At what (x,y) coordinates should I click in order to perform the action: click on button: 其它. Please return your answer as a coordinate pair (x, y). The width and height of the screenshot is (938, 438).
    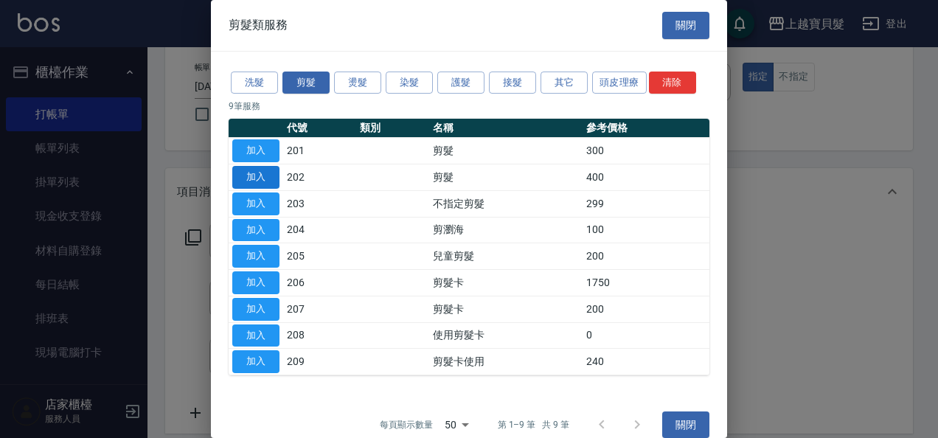
    Looking at the image, I should click on (564, 83).